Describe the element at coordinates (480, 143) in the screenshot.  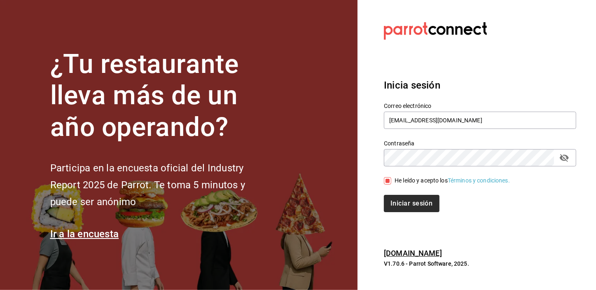
I see `label: Contraseña` at that location.